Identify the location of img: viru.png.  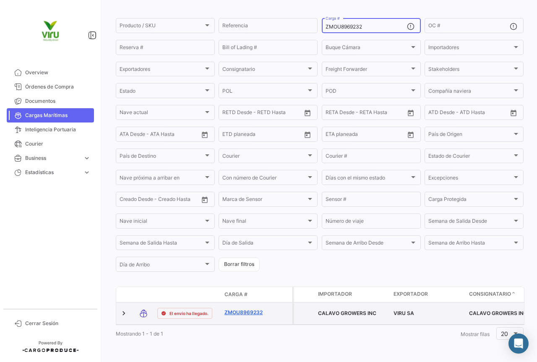
(50, 31).